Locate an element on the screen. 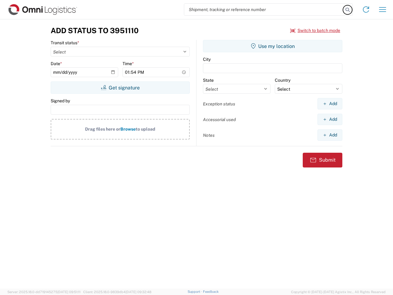 The image size is (393, 295). span: Server: 2025.18.0-dd719145275 is located at coordinates (44, 292).